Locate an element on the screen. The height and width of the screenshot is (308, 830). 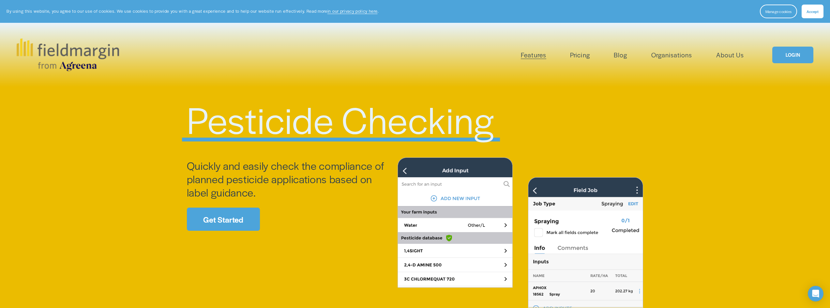
div: Open Intercom Messenger is located at coordinates (816, 294).